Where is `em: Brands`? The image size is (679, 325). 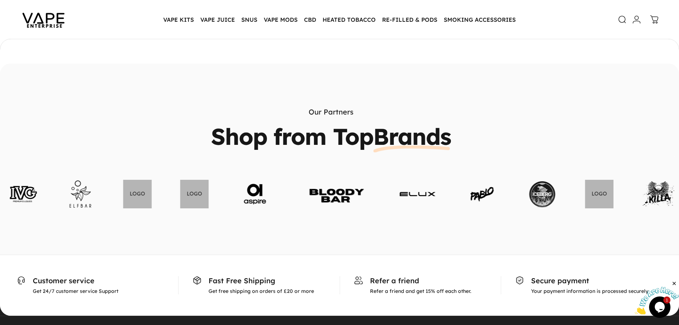
em: Brands is located at coordinates (412, 136).